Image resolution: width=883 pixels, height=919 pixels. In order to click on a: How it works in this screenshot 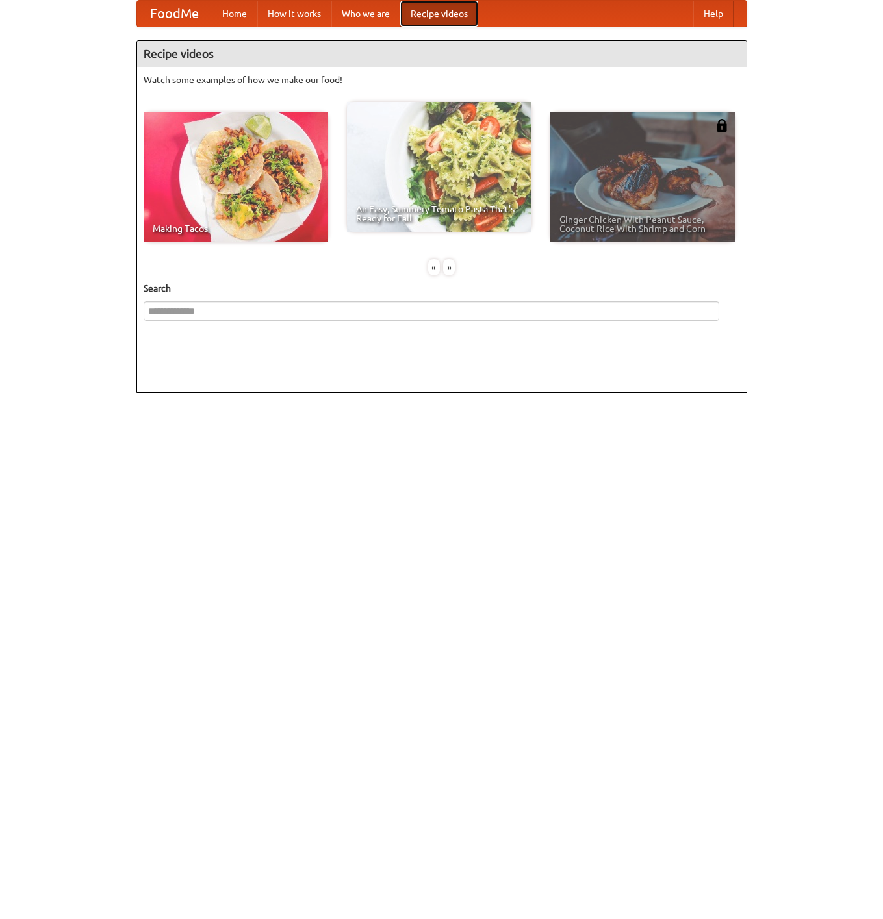, I will do `click(294, 14)`.